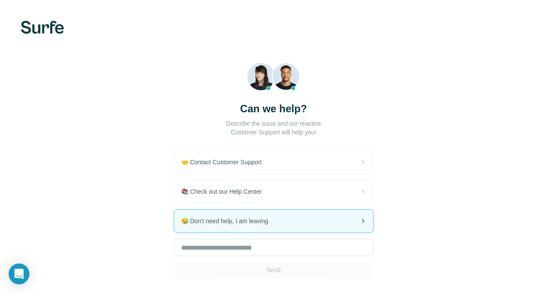 The height and width of the screenshot is (293, 547). I want to click on img: Beach Photo, so click(273, 78).